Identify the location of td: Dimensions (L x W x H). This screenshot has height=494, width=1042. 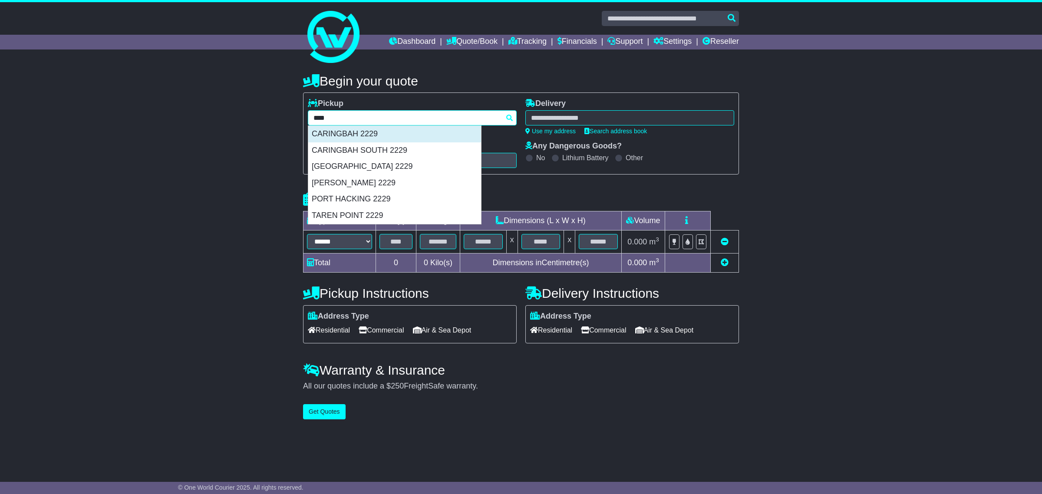
(540, 221).